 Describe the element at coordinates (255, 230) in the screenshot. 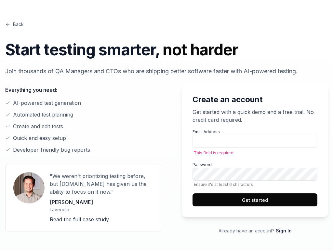

I see `p: Already have an account?` at that location.